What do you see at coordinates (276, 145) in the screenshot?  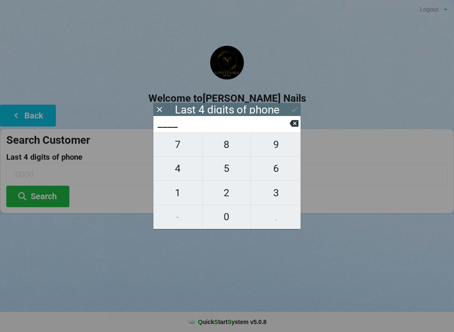 I see `span: 9` at bounding box center [276, 145].